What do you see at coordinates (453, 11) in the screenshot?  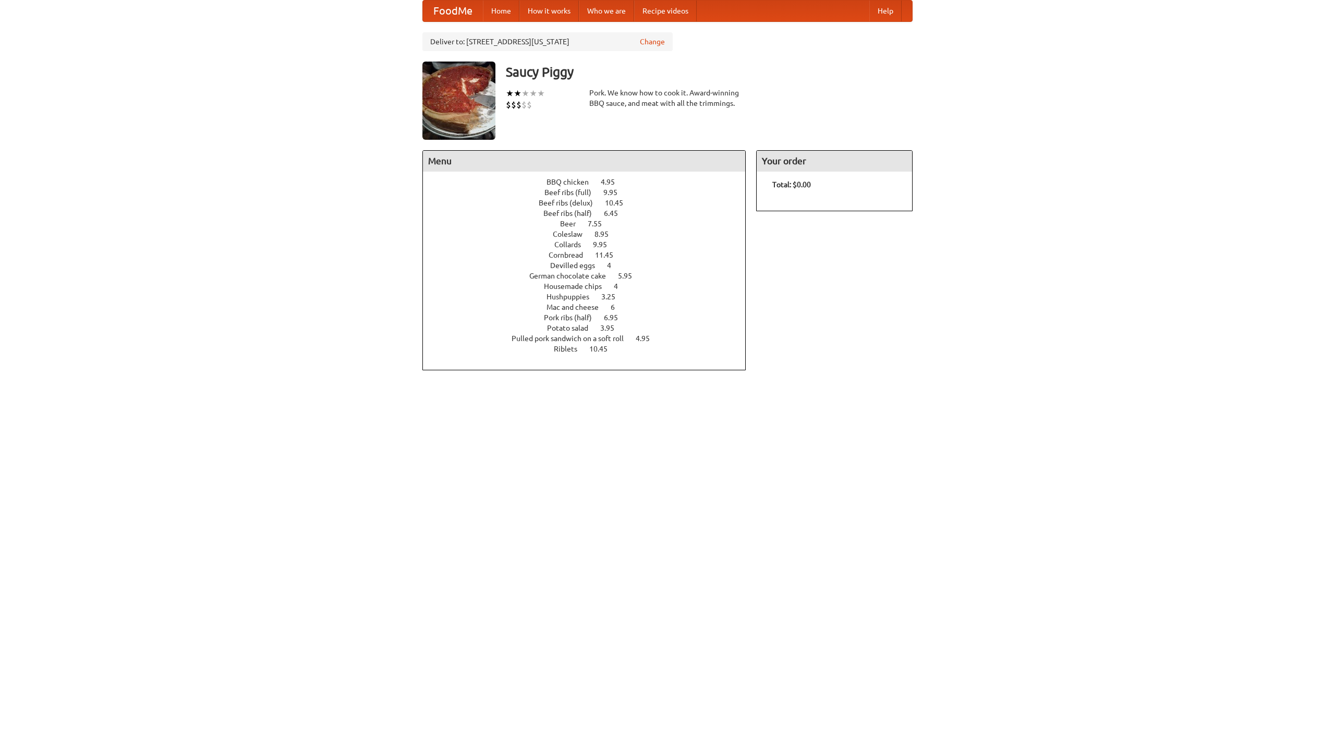 I see `a: FoodMe` at bounding box center [453, 11].